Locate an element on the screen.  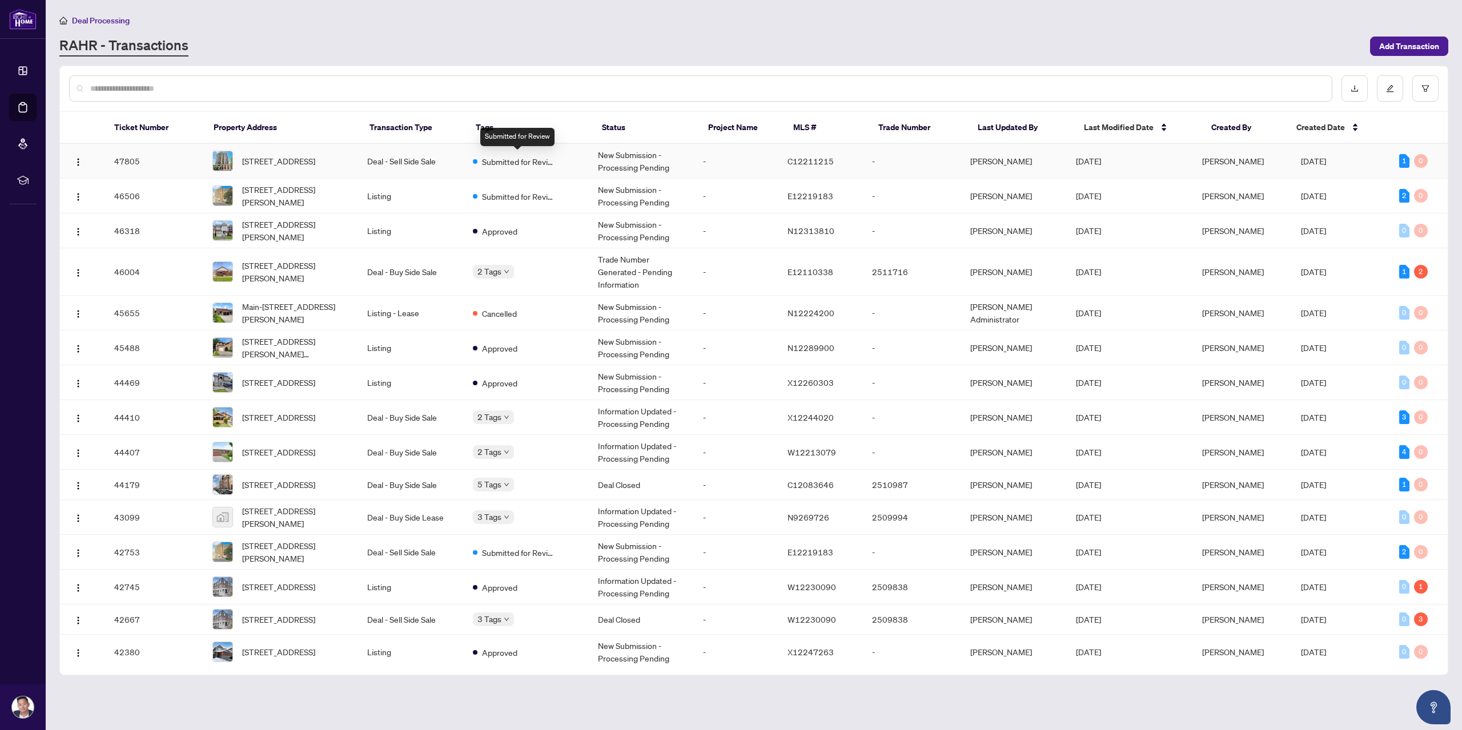
span: E12219183 is located at coordinates (810, 196).